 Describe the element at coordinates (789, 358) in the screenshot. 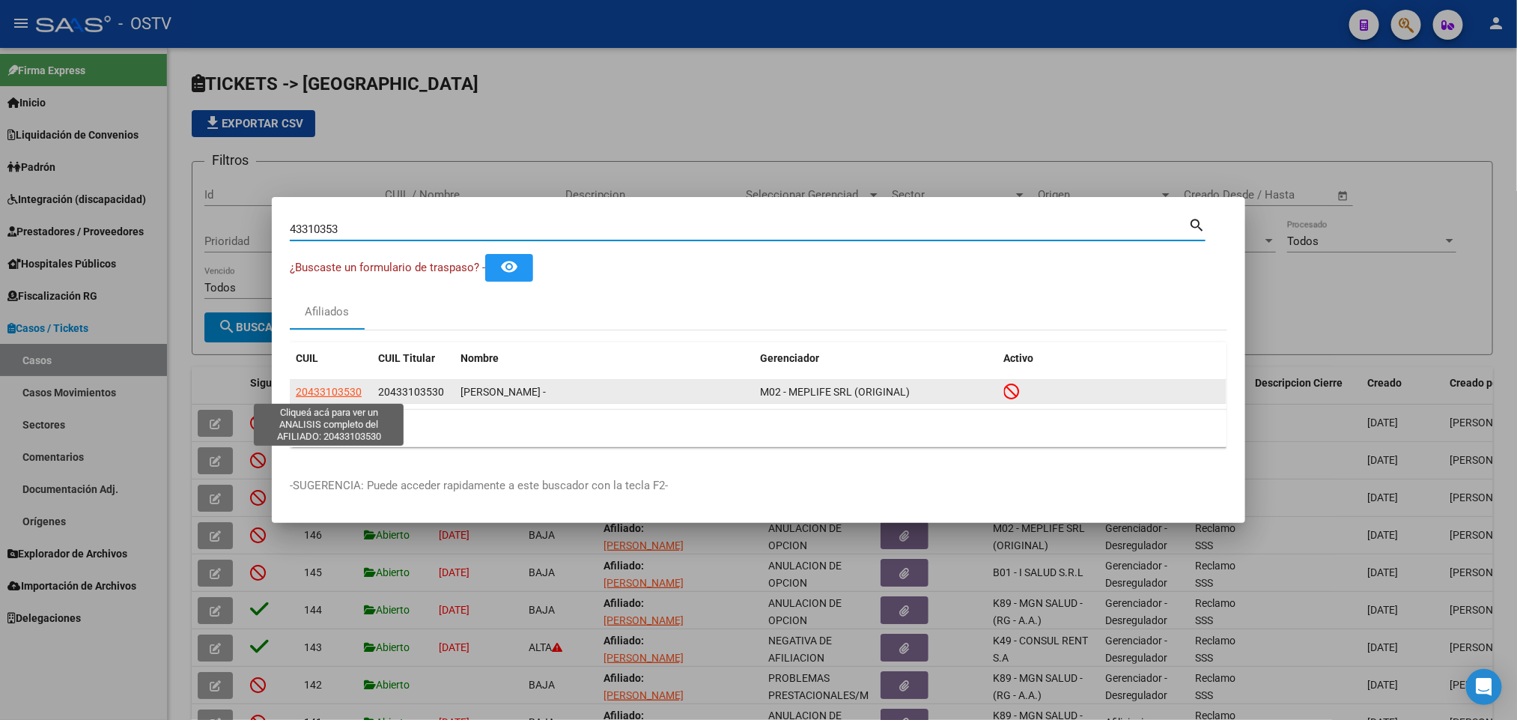

I see `span: Gerenciador` at that location.